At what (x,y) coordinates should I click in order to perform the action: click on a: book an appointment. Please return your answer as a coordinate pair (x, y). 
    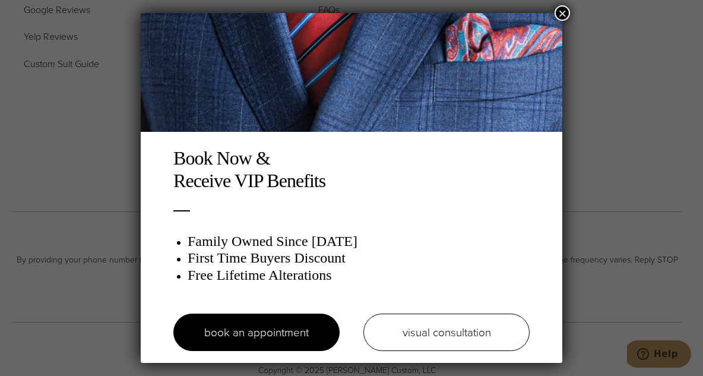
    Looking at the image, I should click on (256, 332).